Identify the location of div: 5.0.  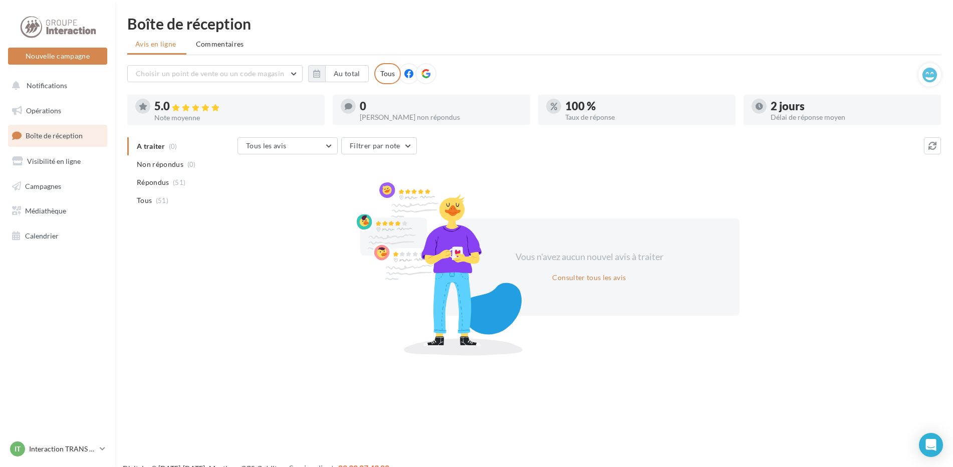
(236, 106).